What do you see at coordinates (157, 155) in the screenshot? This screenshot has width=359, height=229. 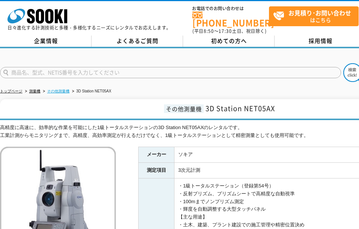 I see `th: メーカー` at bounding box center [157, 155].